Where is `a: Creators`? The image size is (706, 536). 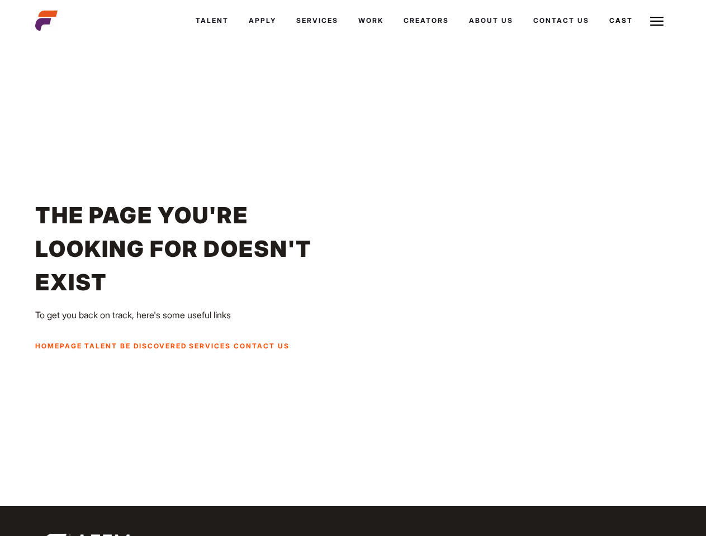
a: Creators is located at coordinates (426, 21).